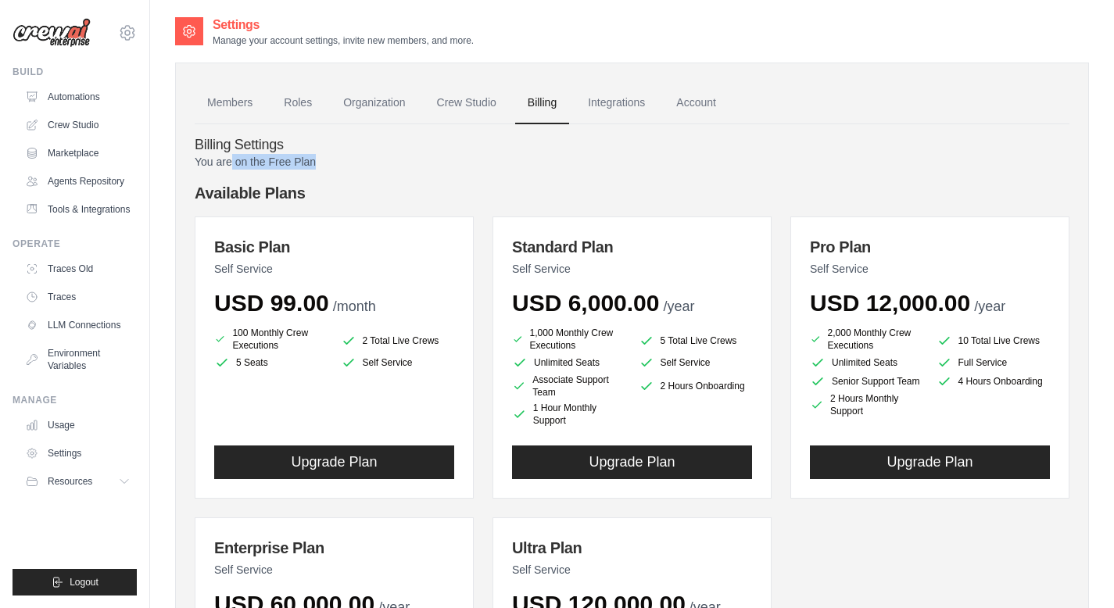  Describe the element at coordinates (569, 386) in the screenshot. I see `li: Associate Support Team` at that location.